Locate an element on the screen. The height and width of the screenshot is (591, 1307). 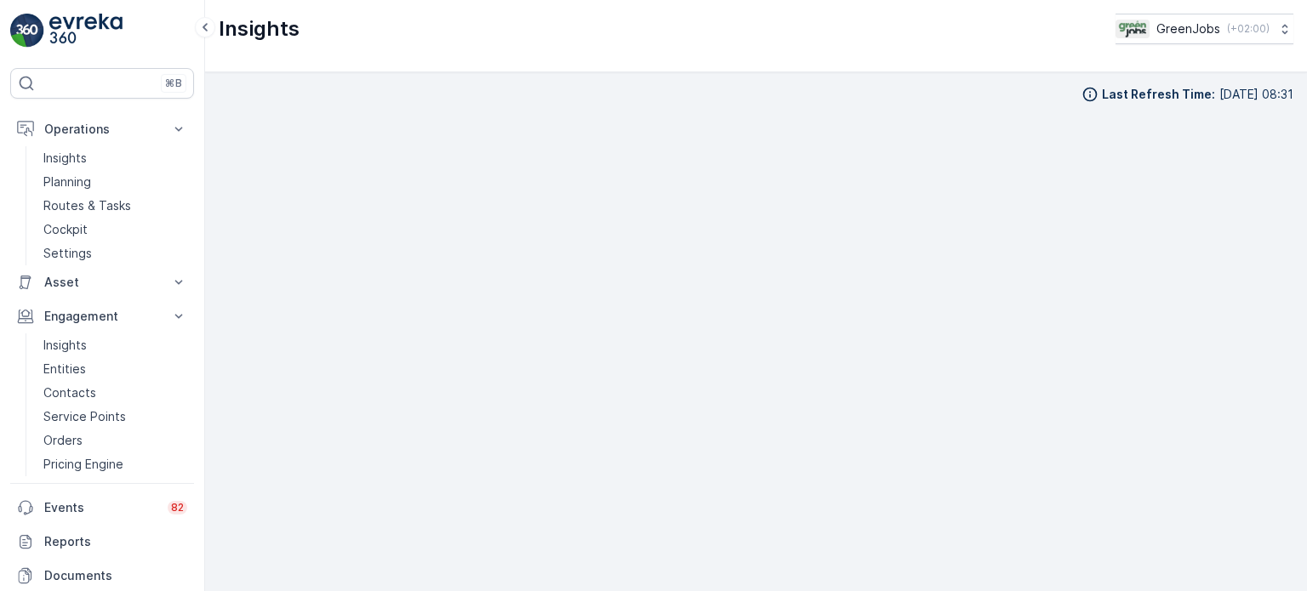
p: Service Points is located at coordinates (84, 417).